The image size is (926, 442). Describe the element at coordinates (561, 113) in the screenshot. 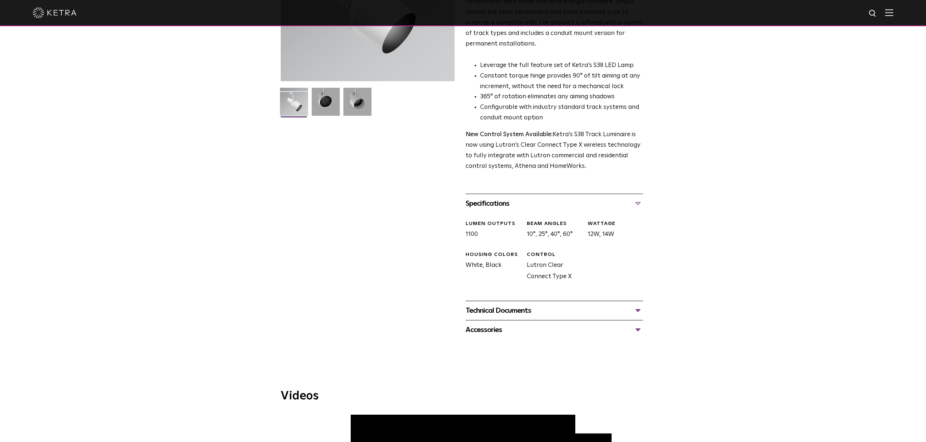

I see `li: Configurable with industry standard track systems and conduit mount option` at that location.